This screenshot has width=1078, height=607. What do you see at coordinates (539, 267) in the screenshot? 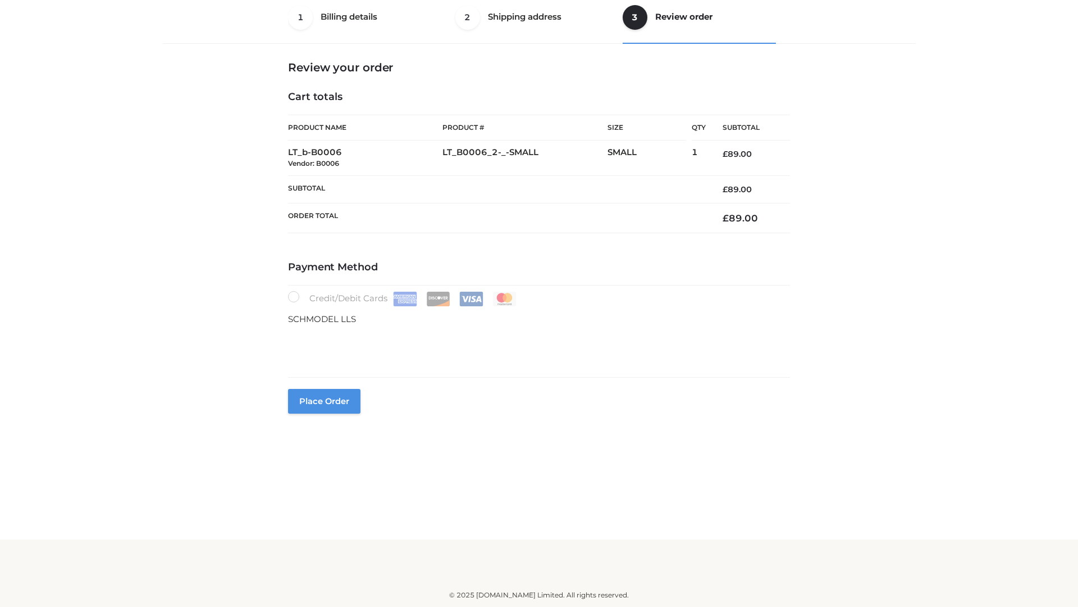
I see `h4: Payment Method` at bounding box center [539, 267].